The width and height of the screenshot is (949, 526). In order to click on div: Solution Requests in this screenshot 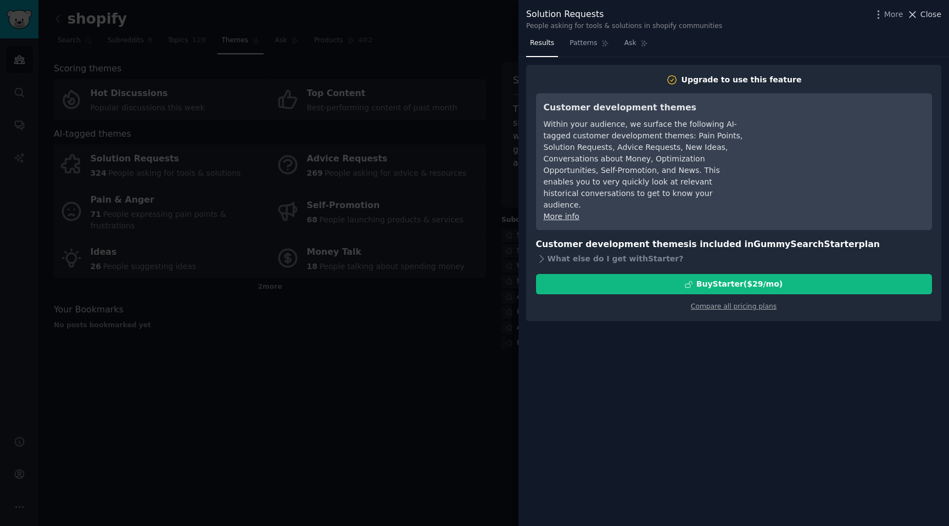, I will do `click(624, 14)`.